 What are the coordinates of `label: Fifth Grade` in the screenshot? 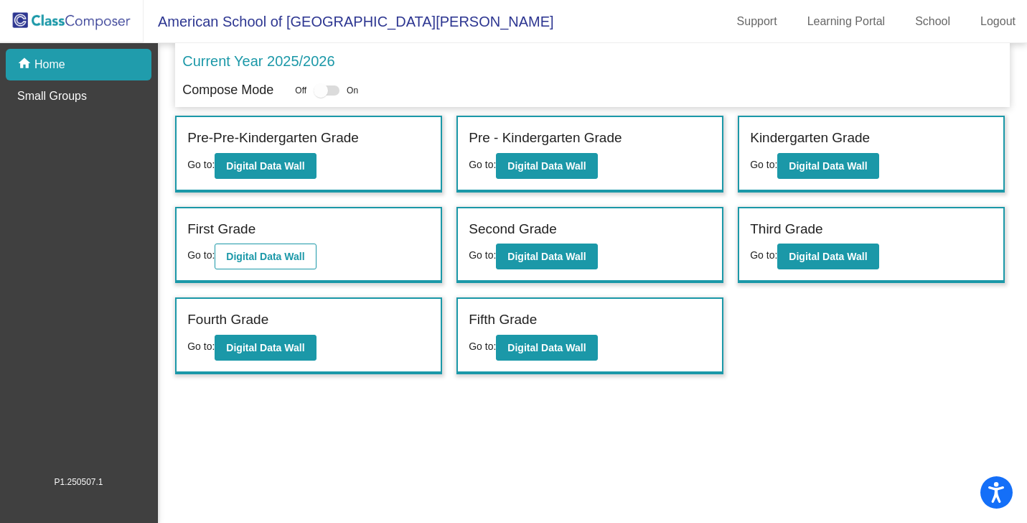 It's located at (502, 319).